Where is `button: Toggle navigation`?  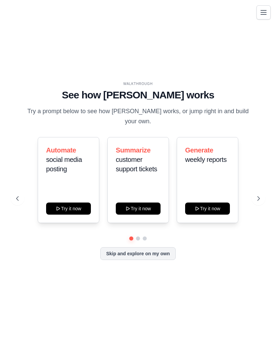
button: Toggle navigation is located at coordinates (263, 12).